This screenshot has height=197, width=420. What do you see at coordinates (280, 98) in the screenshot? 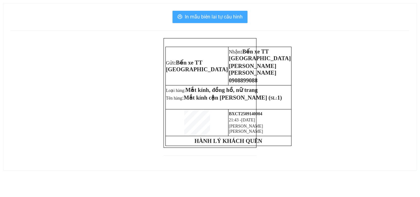
I see `span: 1)` at bounding box center [280, 98].